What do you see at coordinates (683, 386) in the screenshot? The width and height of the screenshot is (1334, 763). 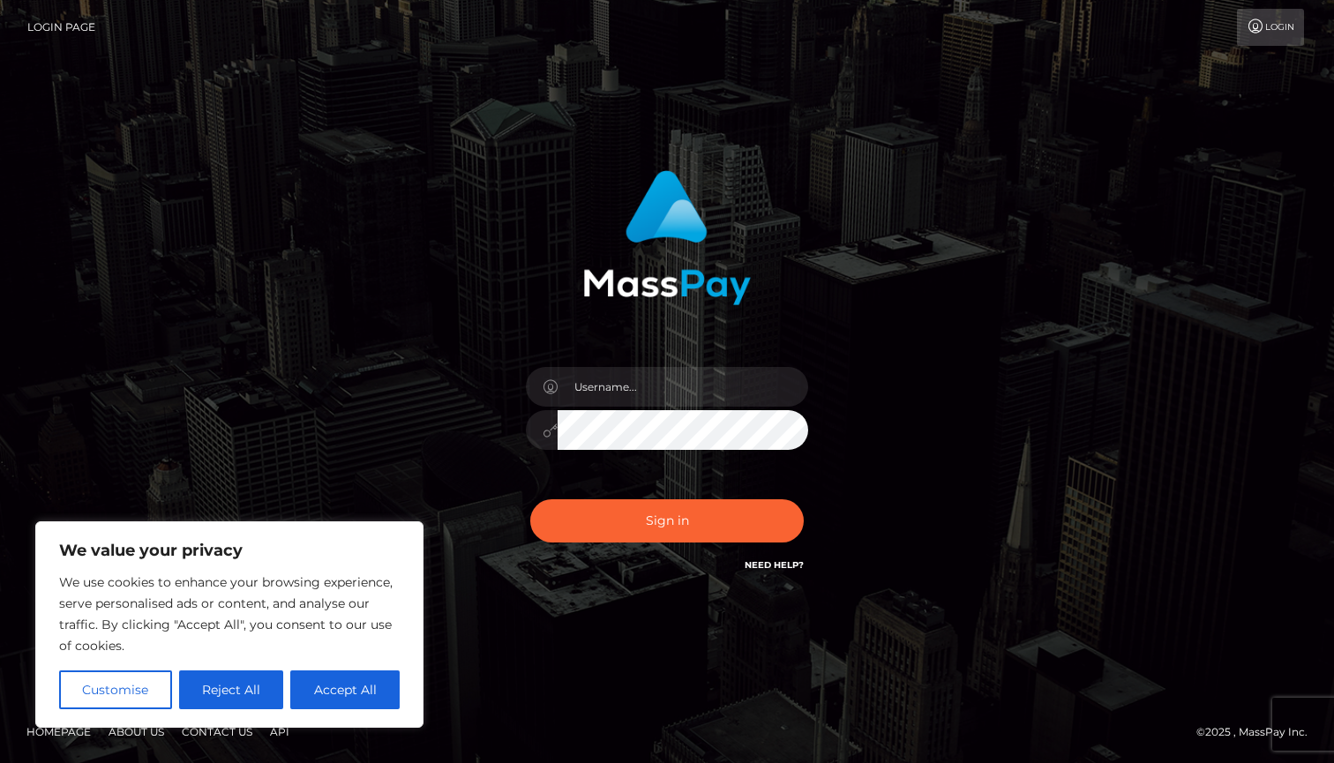 I see `input: Username...` at bounding box center [683, 386].